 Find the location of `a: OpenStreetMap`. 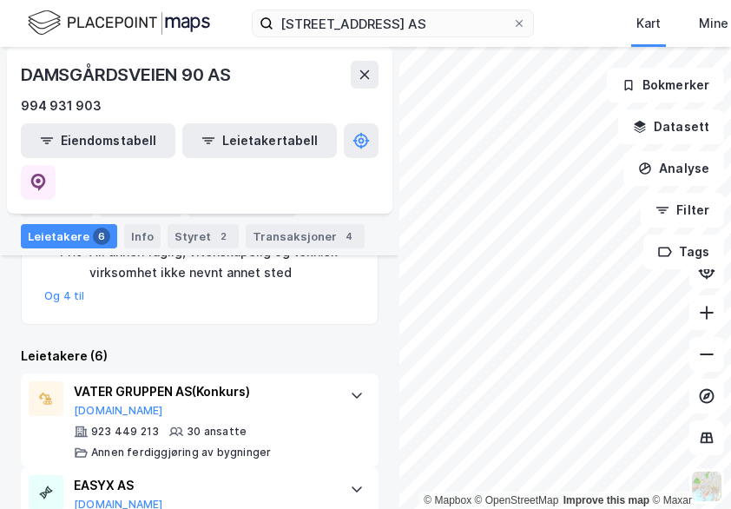

a: OpenStreetMap is located at coordinates (517, 500).